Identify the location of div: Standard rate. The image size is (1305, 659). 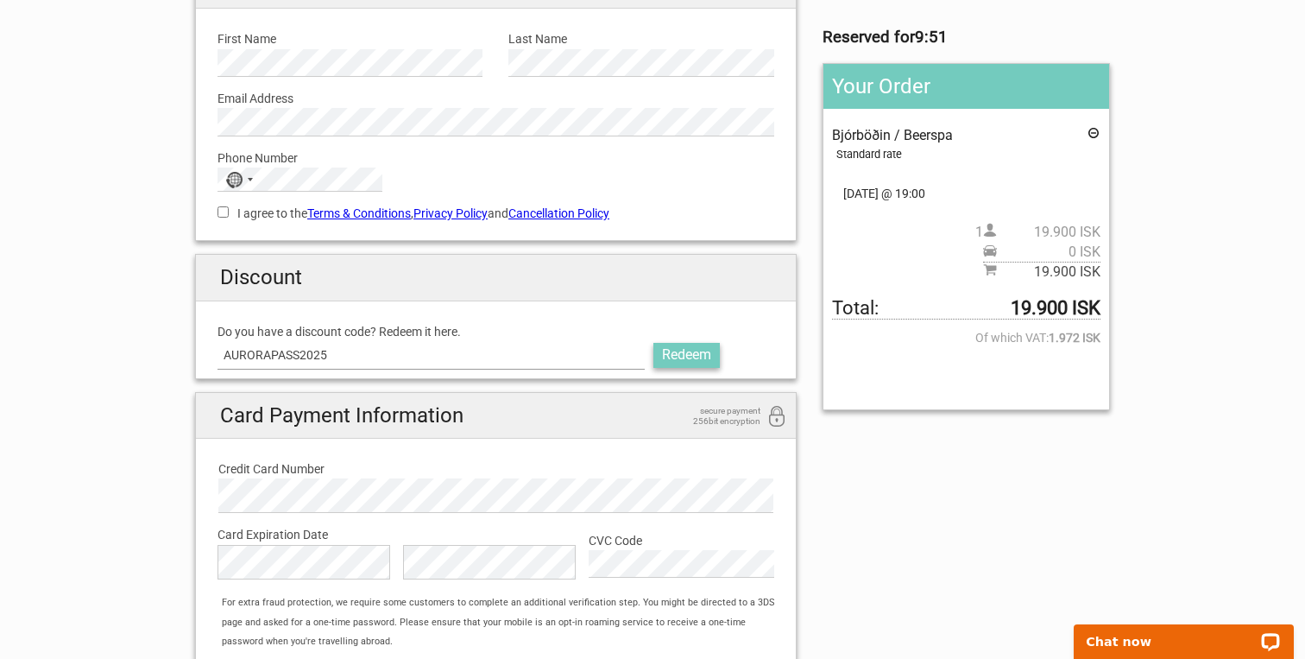
(969, 155).